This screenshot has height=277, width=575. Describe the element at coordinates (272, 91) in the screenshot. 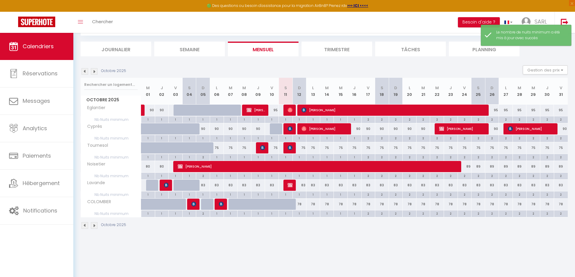

I see `th: 10` at that location.